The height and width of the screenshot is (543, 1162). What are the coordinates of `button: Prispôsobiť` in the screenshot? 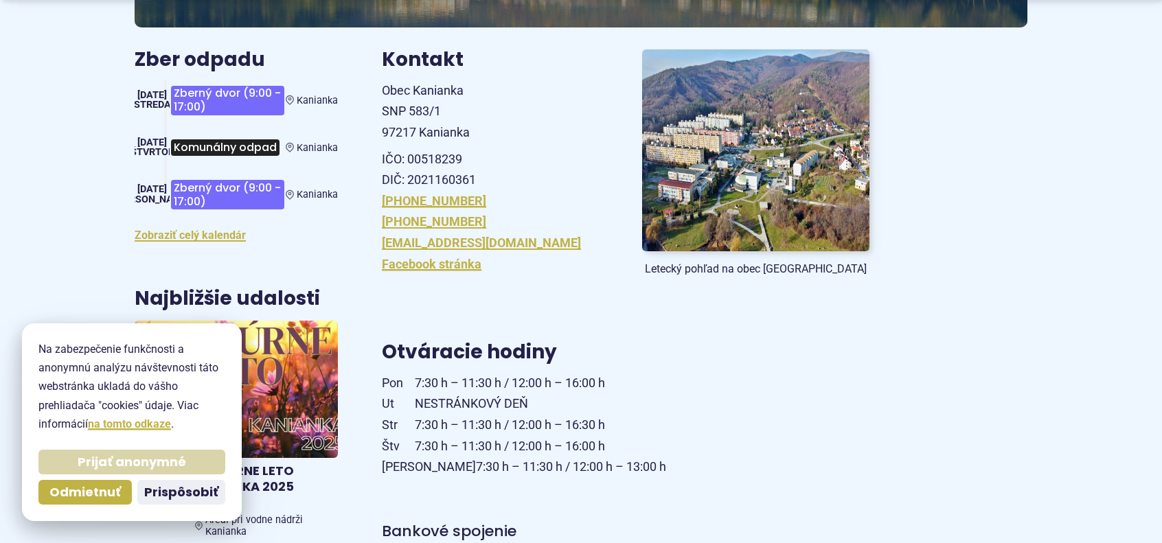 It's located at (181, 492).